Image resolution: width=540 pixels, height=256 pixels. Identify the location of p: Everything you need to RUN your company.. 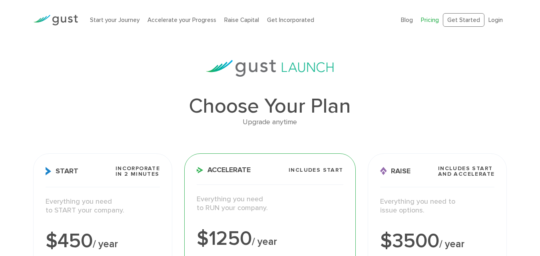
(270, 204).